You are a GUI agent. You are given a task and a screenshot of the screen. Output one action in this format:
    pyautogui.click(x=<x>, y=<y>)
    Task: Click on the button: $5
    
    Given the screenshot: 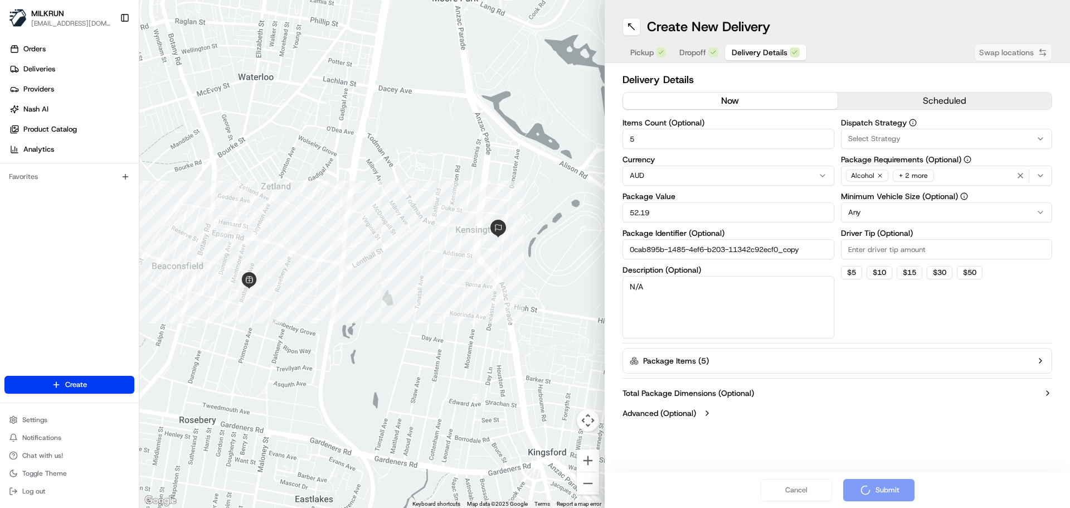 What is the action you would take?
    pyautogui.click(x=851, y=272)
    